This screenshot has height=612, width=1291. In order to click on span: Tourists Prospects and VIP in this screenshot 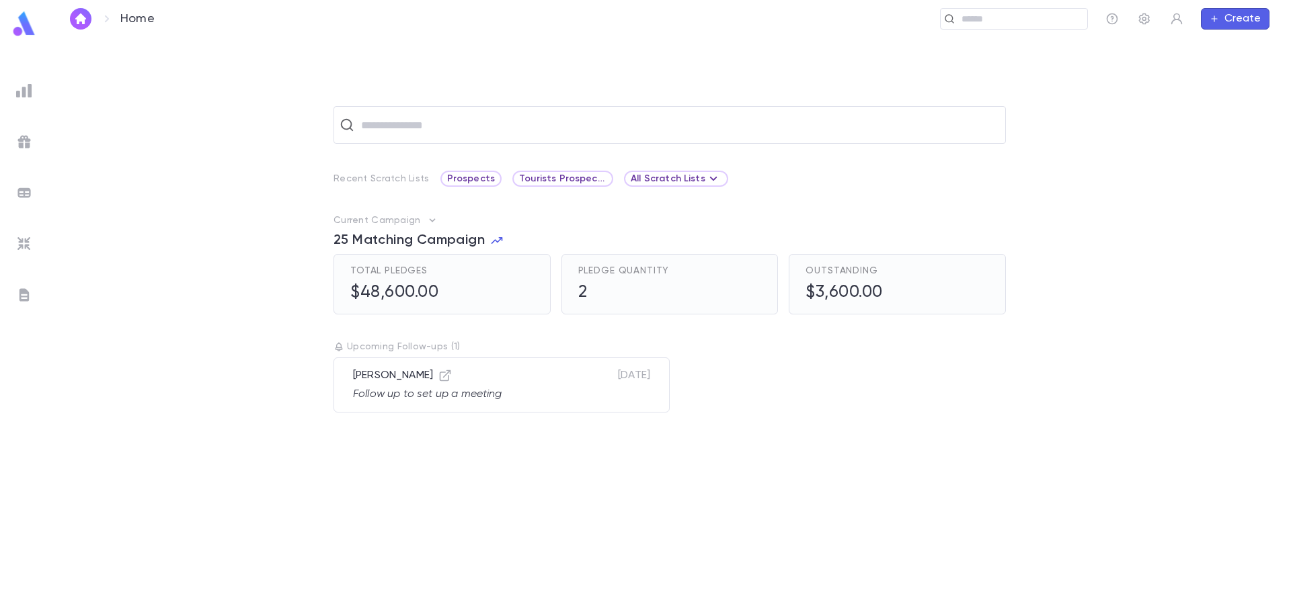, I will do `click(563, 179)`.